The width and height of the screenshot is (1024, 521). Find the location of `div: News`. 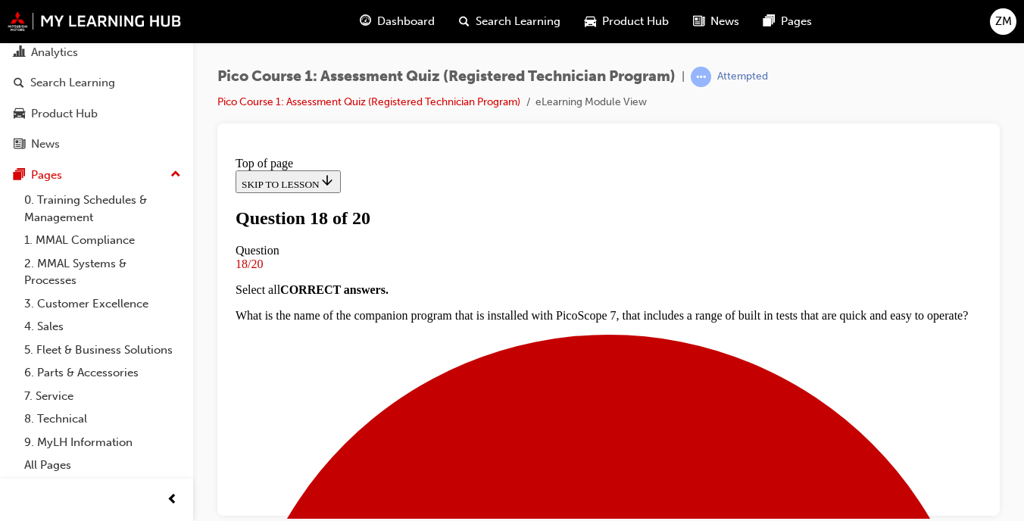

div: News is located at coordinates (45, 144).